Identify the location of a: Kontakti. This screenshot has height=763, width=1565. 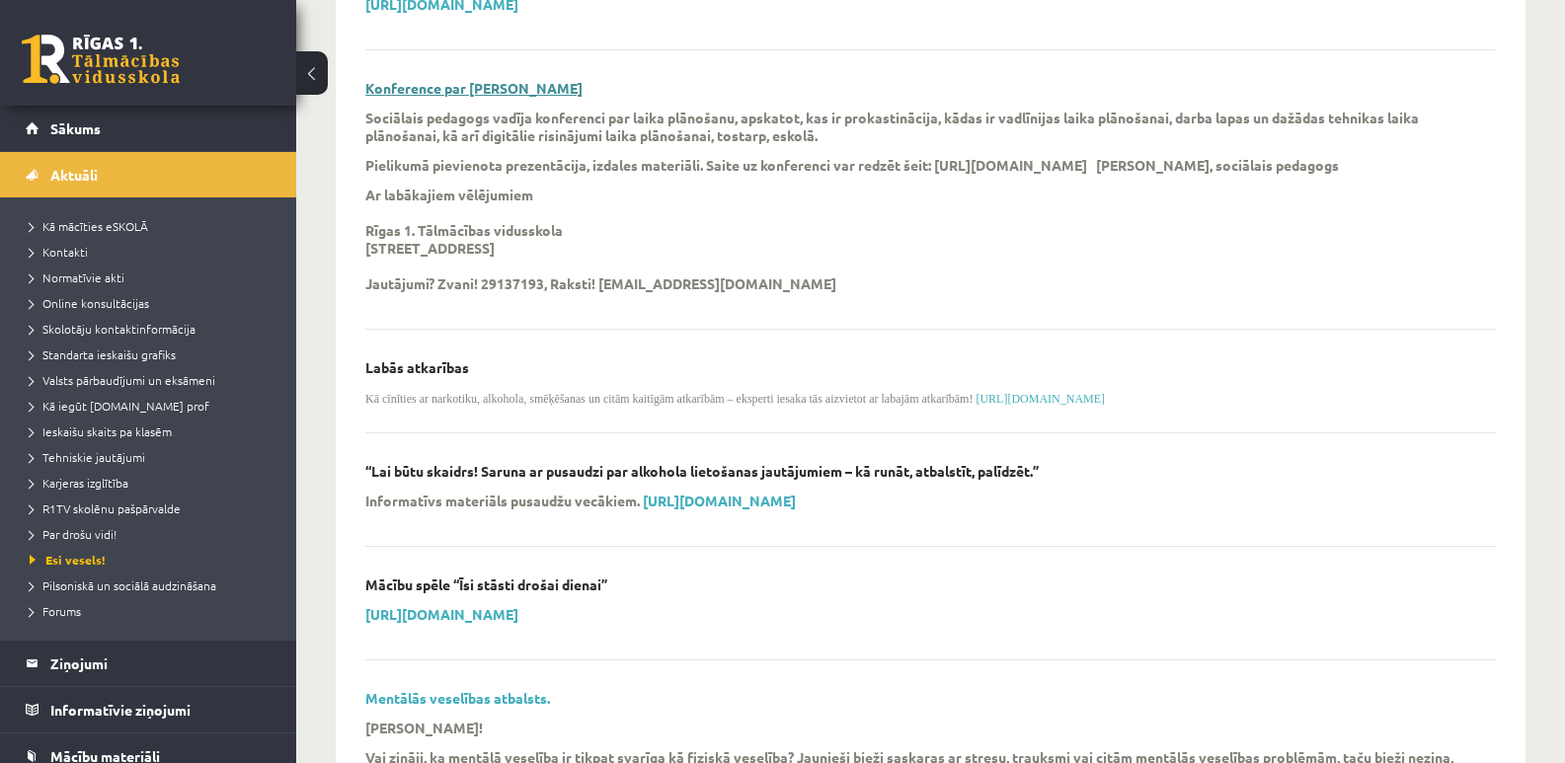
(153, 252).